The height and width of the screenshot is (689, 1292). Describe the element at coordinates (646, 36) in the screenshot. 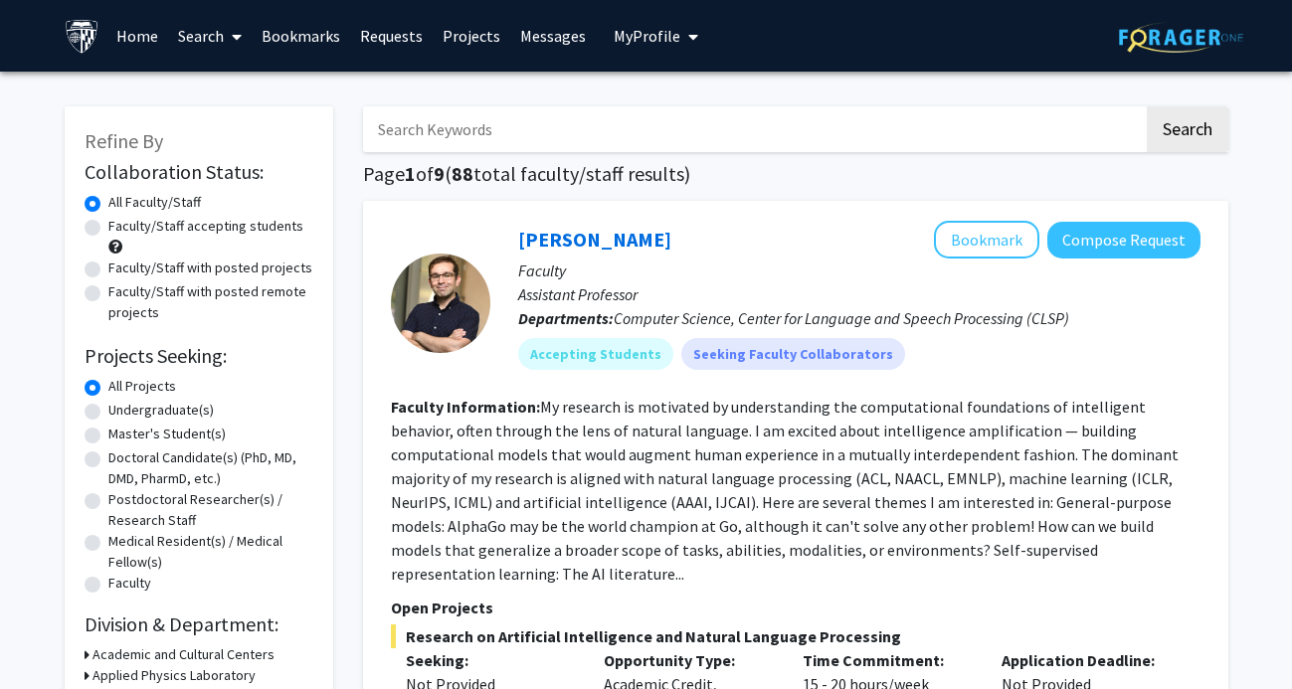

I see `span: My Profile` at that location.